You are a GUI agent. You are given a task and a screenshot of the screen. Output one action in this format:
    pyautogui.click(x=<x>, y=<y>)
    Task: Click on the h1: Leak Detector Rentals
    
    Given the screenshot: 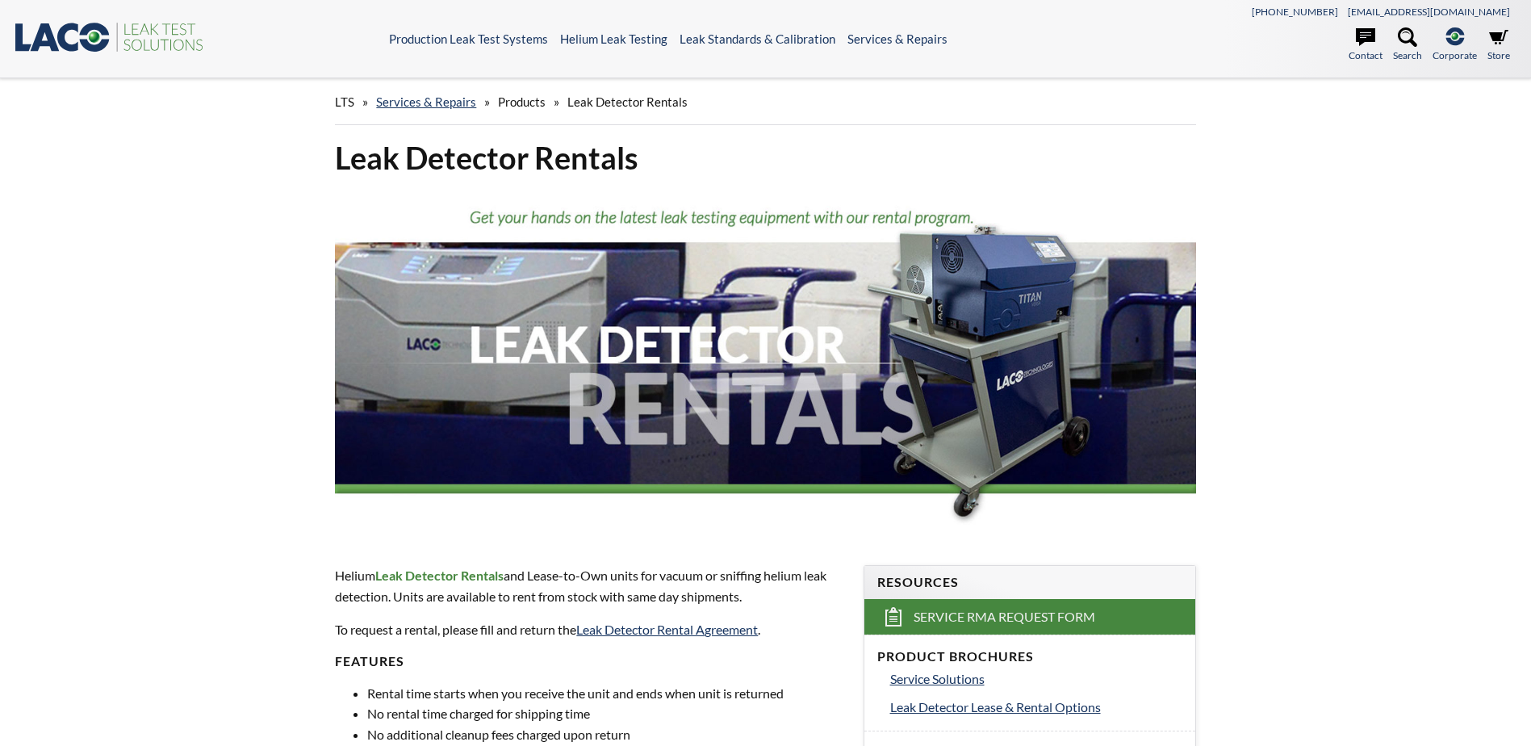 What is the action you would take?
    pyautogui.click(x=765, y=157)
    